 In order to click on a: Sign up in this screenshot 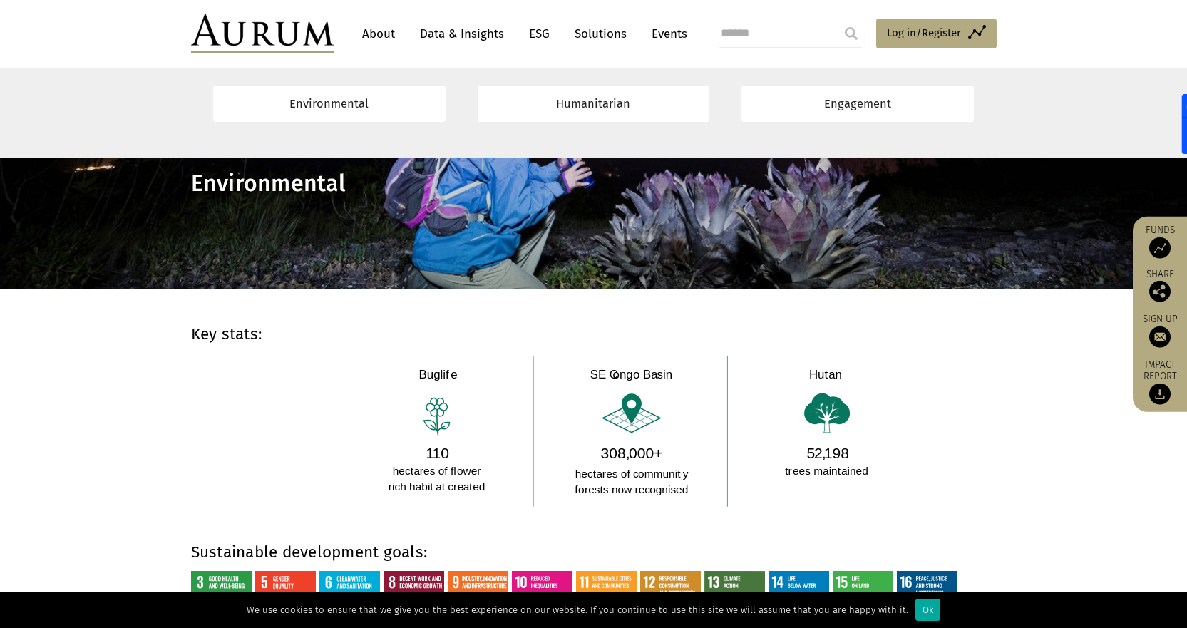, I will do `click(1160, 329)`.